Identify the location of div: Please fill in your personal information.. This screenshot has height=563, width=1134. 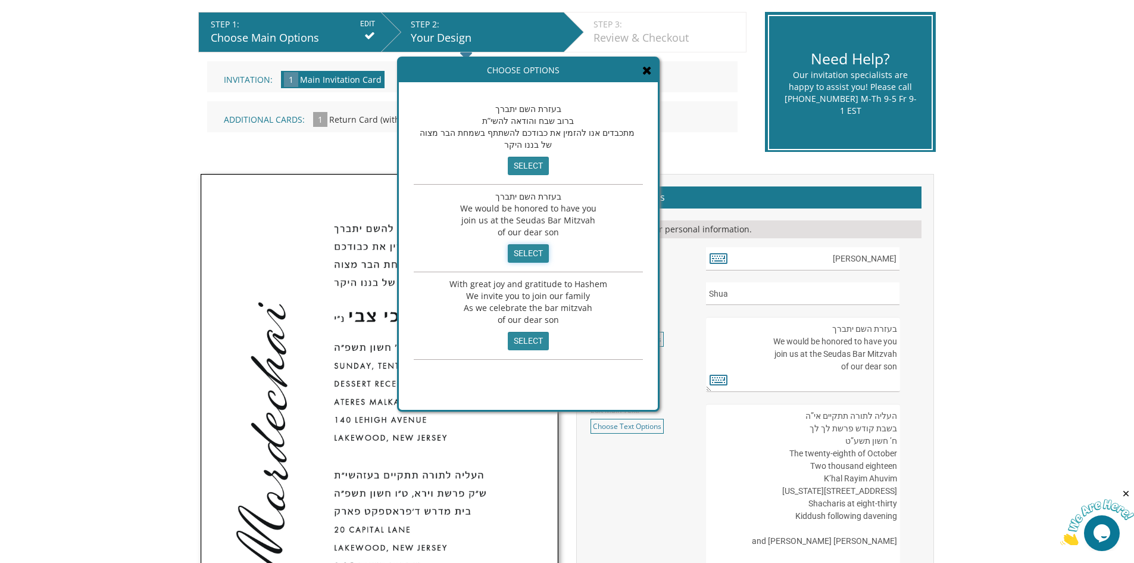
(755, 229).